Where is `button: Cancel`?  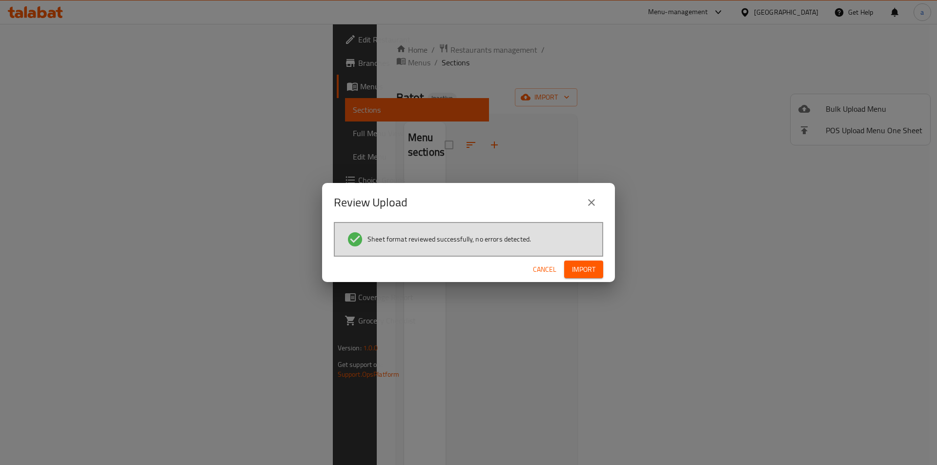
button: Cancel is located at coordinates (544, 269).